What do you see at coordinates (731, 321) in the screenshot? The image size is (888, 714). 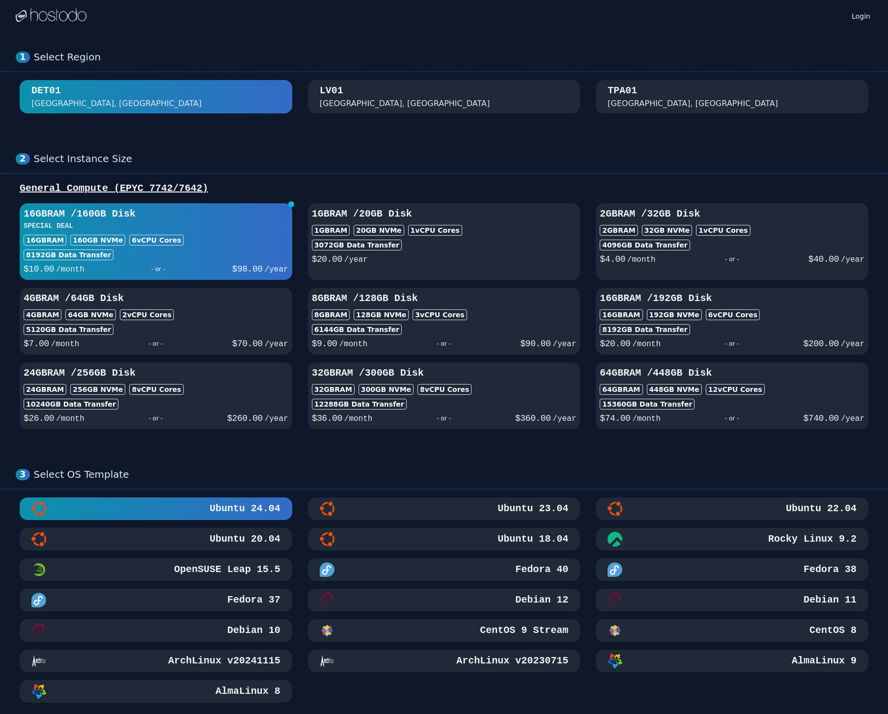 I see `button: 16GBRAM /192GB Disk16GBRAM192GB NVMe6vCPU Cores8192GB Data Transfer$20.00/month- or -$200.00/year` at bounding box center [731, 321].